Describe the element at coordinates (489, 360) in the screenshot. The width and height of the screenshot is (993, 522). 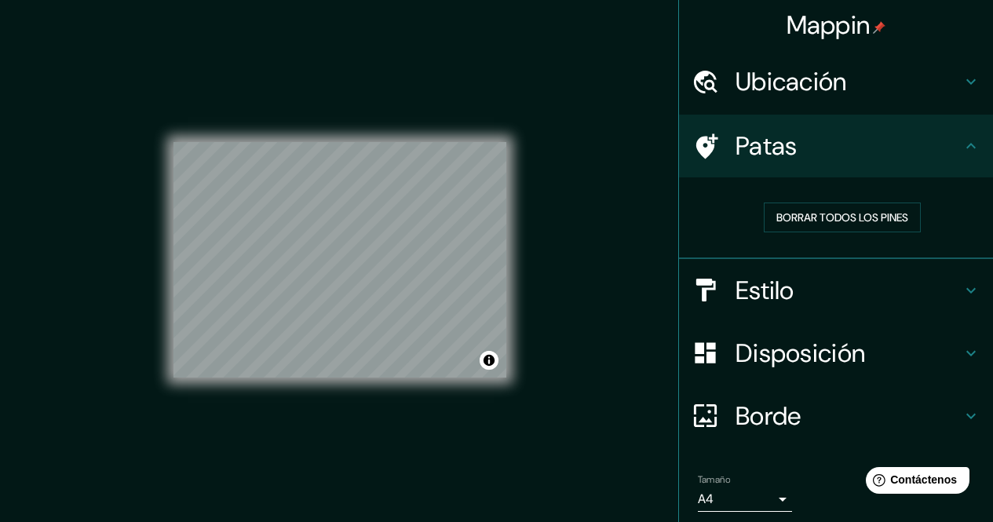
I see `button: Activar o desactivar atribución` at that location.